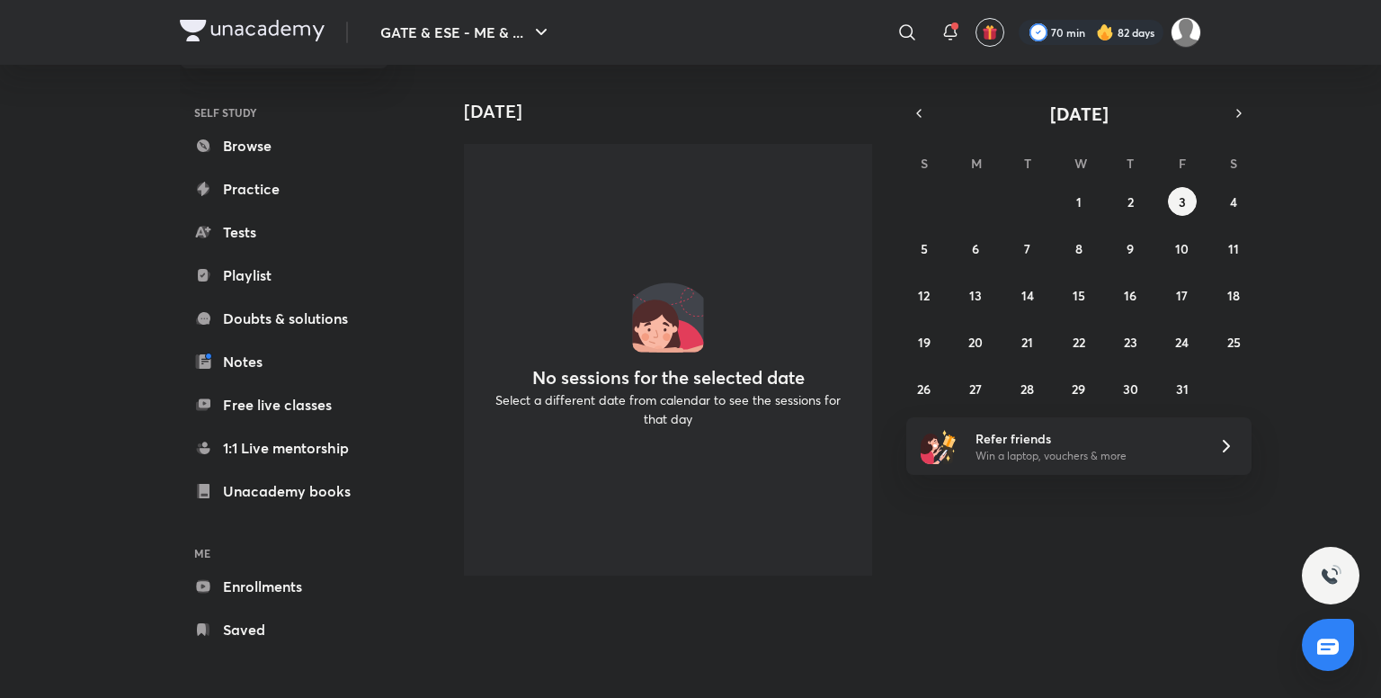 This screenshot has width=1381, height=698. Describe the element at coordinates (924, 388) in the screenshot. I see `button: October 26, 2025` at that location.